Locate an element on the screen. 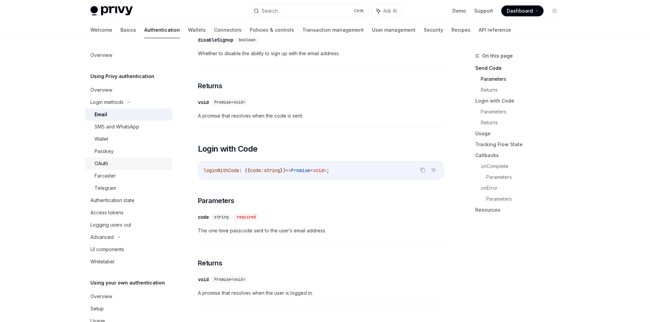  span: loginWithCode is located at coordinates (221, 171).